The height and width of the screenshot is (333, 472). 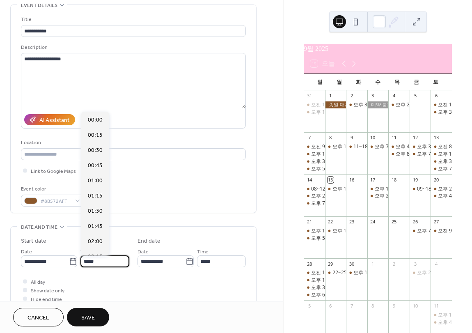 I want to click on div: AI Assistant, so click(x=54, y=120).